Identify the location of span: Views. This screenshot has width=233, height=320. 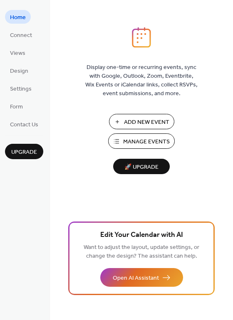
(17, 53).